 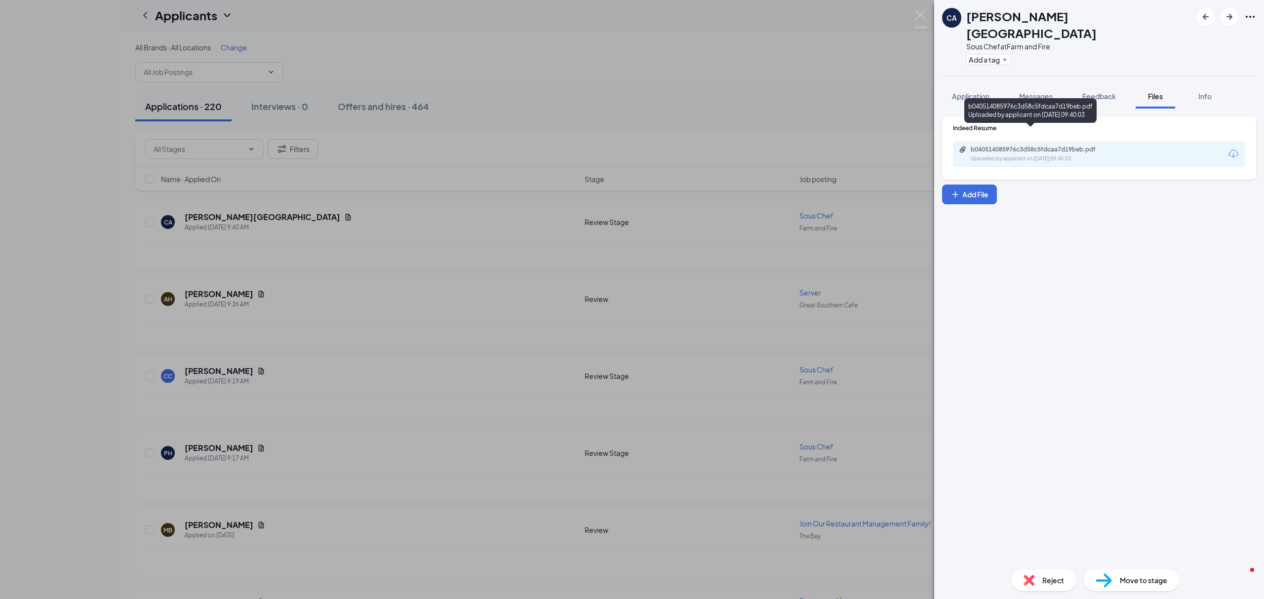 I want to click on button: ArrowLeftNew, so click(x=1206, y=17).